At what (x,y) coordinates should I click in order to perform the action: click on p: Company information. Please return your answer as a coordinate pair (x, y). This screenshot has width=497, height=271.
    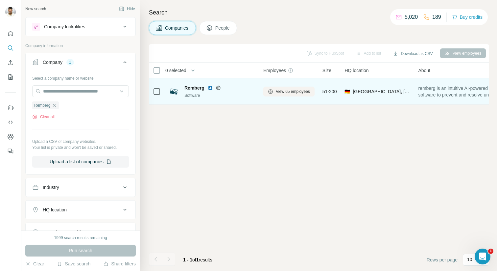
    Looking at the image, I should click on (81, 46).